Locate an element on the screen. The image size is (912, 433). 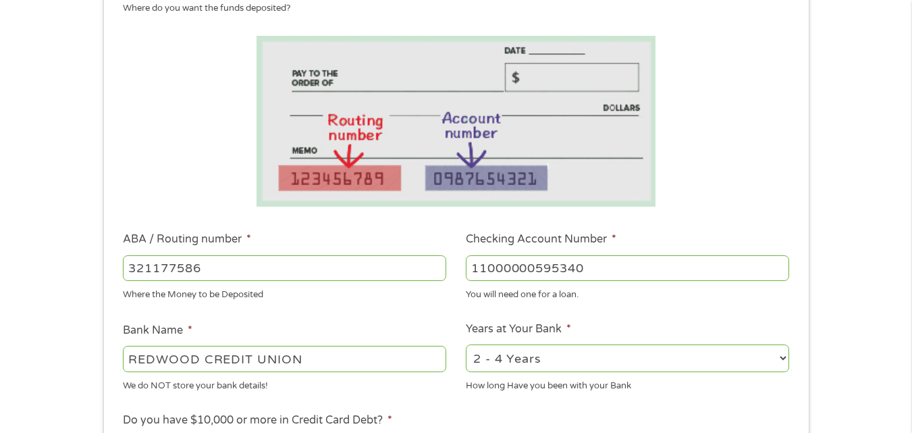
div: You will need one for a loan. is located at coordinates (627, 292).